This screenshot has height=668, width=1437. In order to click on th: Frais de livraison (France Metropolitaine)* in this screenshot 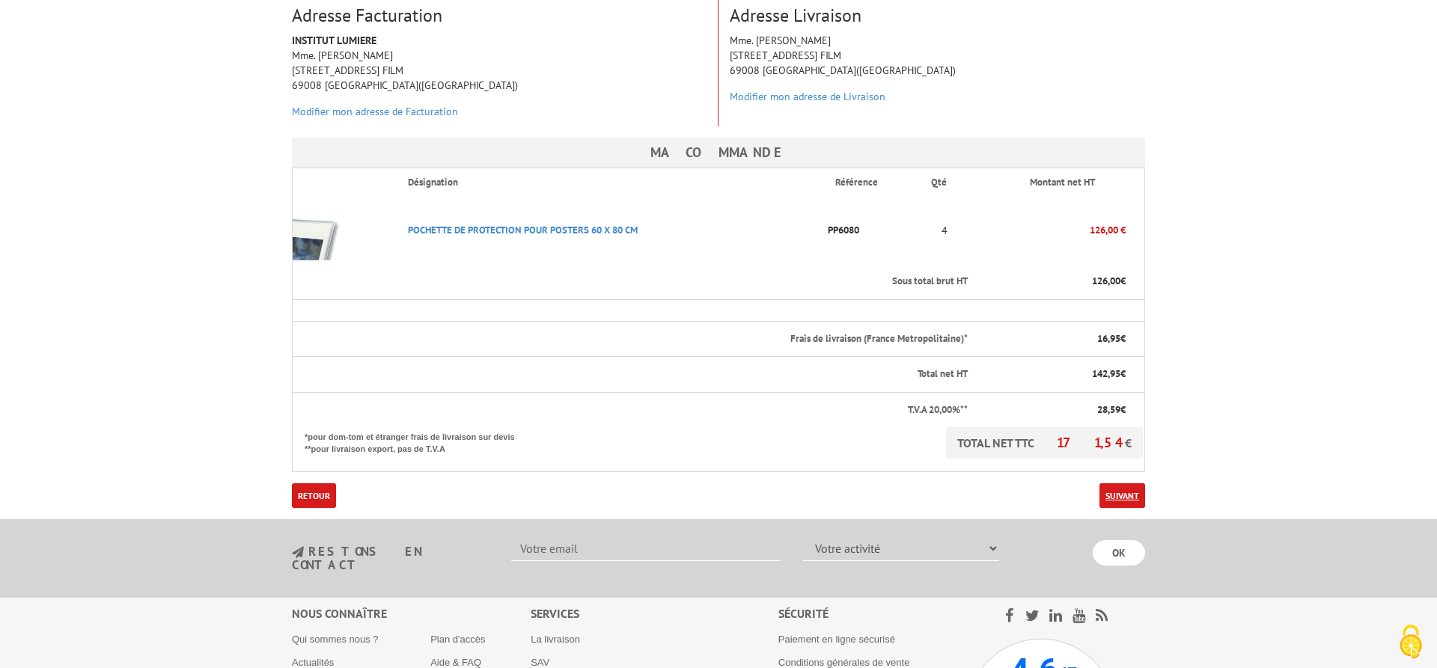, I will do `click(631, 339)`.